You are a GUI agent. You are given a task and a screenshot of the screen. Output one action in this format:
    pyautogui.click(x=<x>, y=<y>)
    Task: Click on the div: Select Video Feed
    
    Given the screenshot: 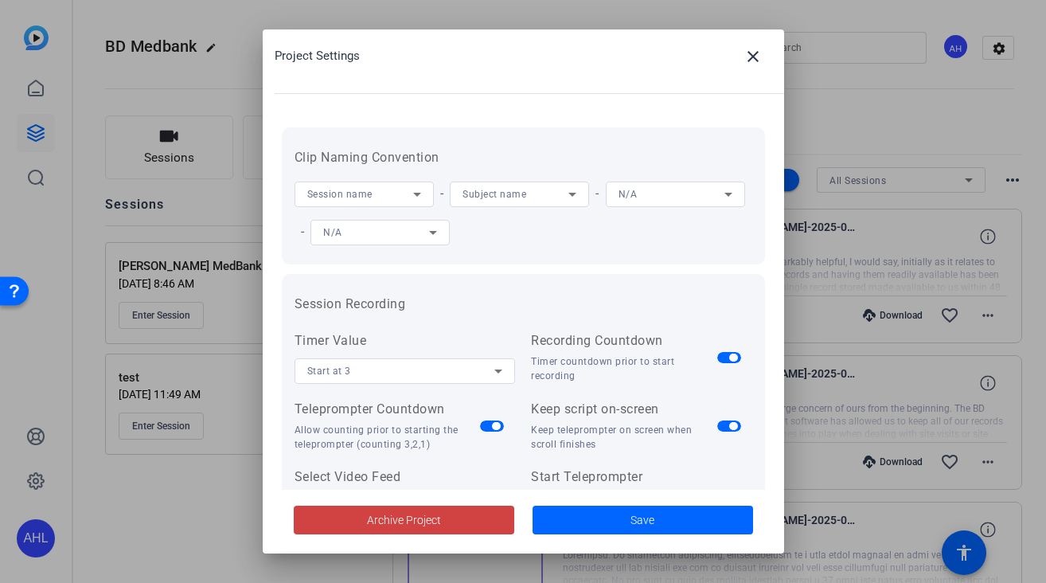 What is the action you would take?
    pyautogui.click(x=405, y=477)
    